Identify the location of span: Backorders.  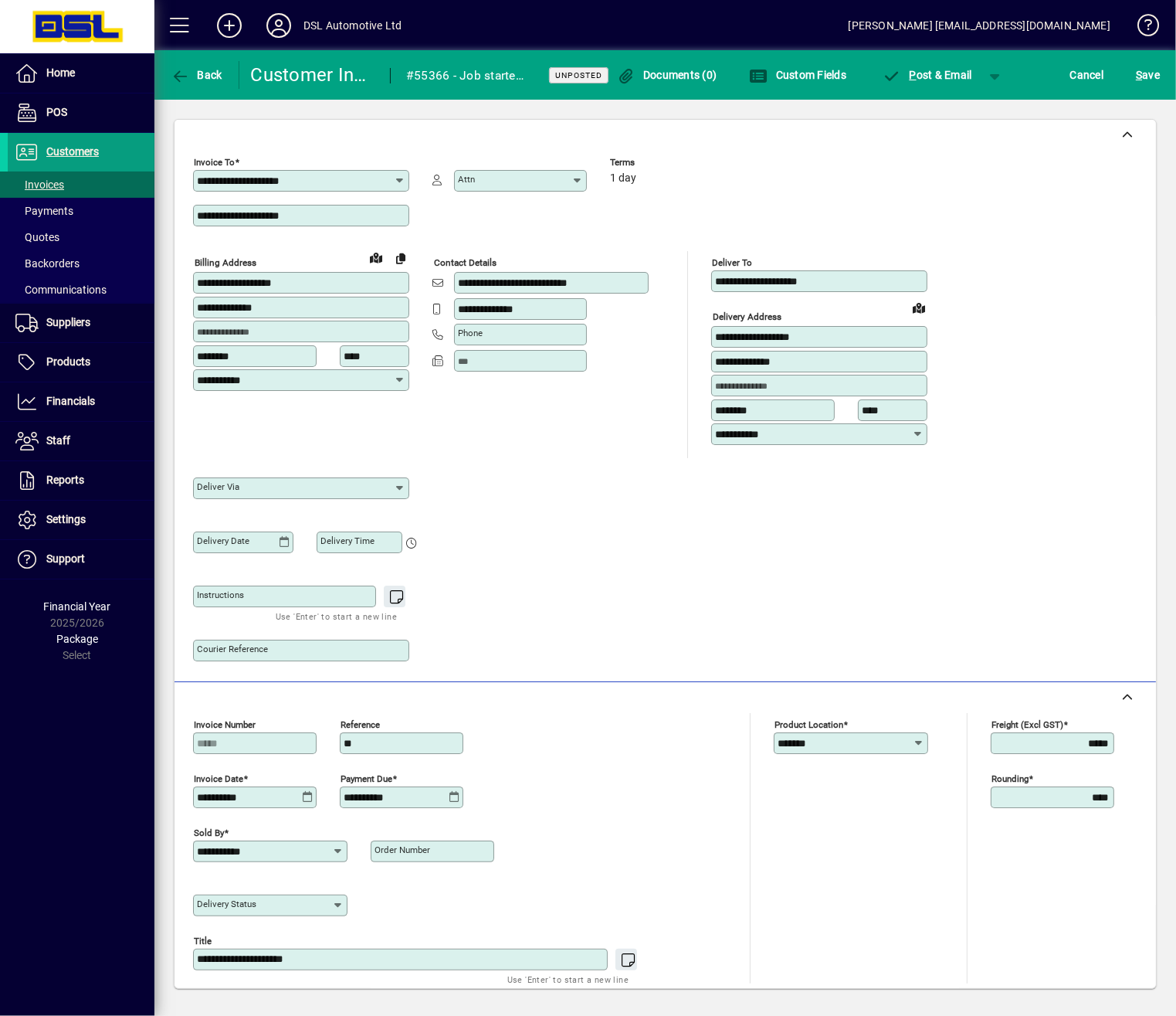
(47, 263).